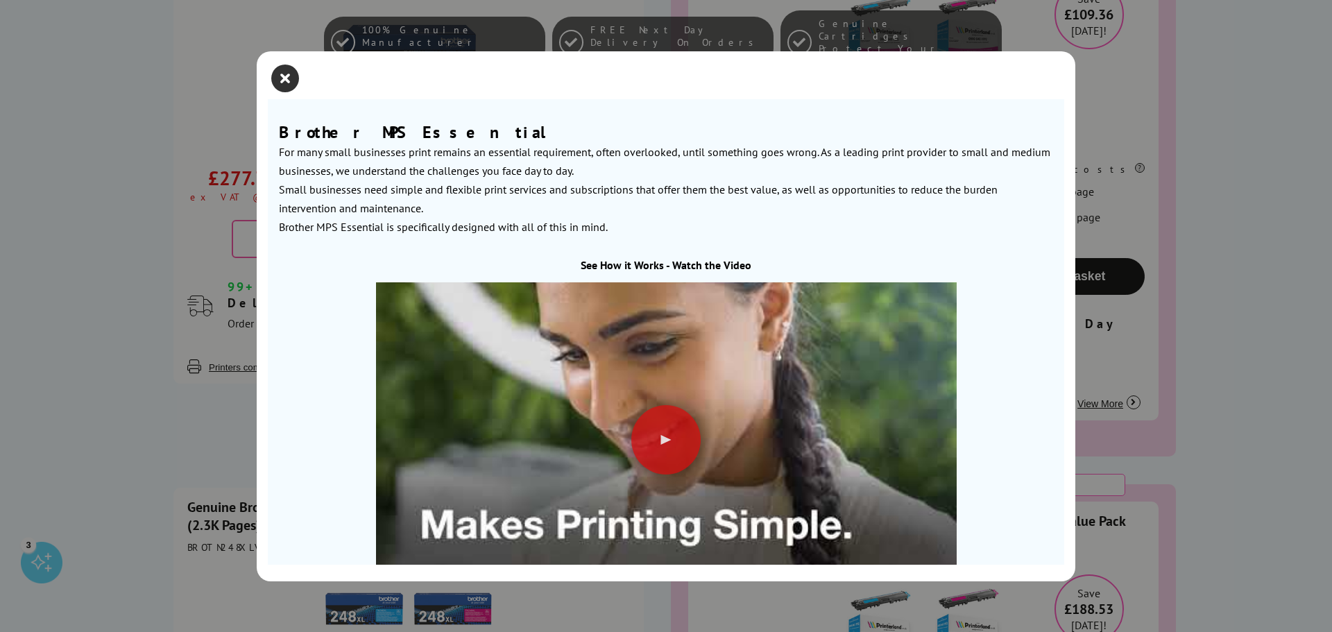  I want to click on p: Brother MPS Essential is specifically designed with all of this in mind., so click(666, 227).